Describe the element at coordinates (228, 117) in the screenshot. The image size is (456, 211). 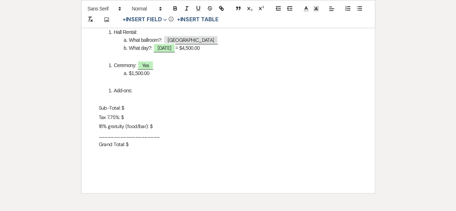
I see `p: Tax 7.75%: $` at that location.